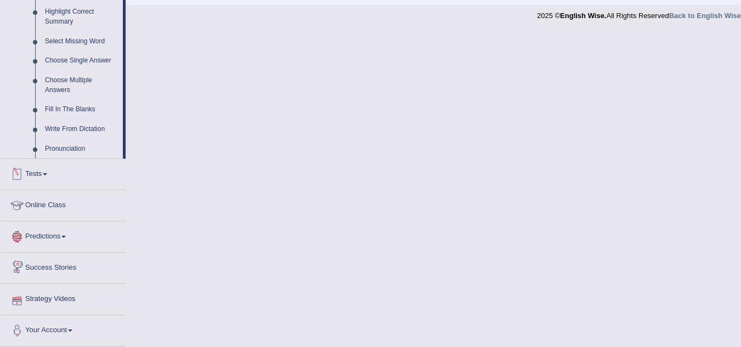  Describe the element at coordinates (81, 149) in the screenshot. I see `a: Pronunciation` at that location.